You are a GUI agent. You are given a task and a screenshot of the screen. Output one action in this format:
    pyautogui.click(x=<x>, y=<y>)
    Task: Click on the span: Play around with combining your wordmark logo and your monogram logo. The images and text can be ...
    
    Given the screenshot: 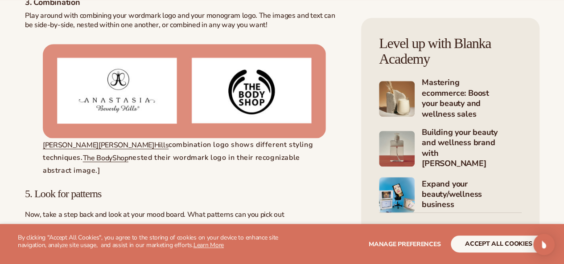 What is the action you would take?
    pyautogui.click(x=180, y=20)
    